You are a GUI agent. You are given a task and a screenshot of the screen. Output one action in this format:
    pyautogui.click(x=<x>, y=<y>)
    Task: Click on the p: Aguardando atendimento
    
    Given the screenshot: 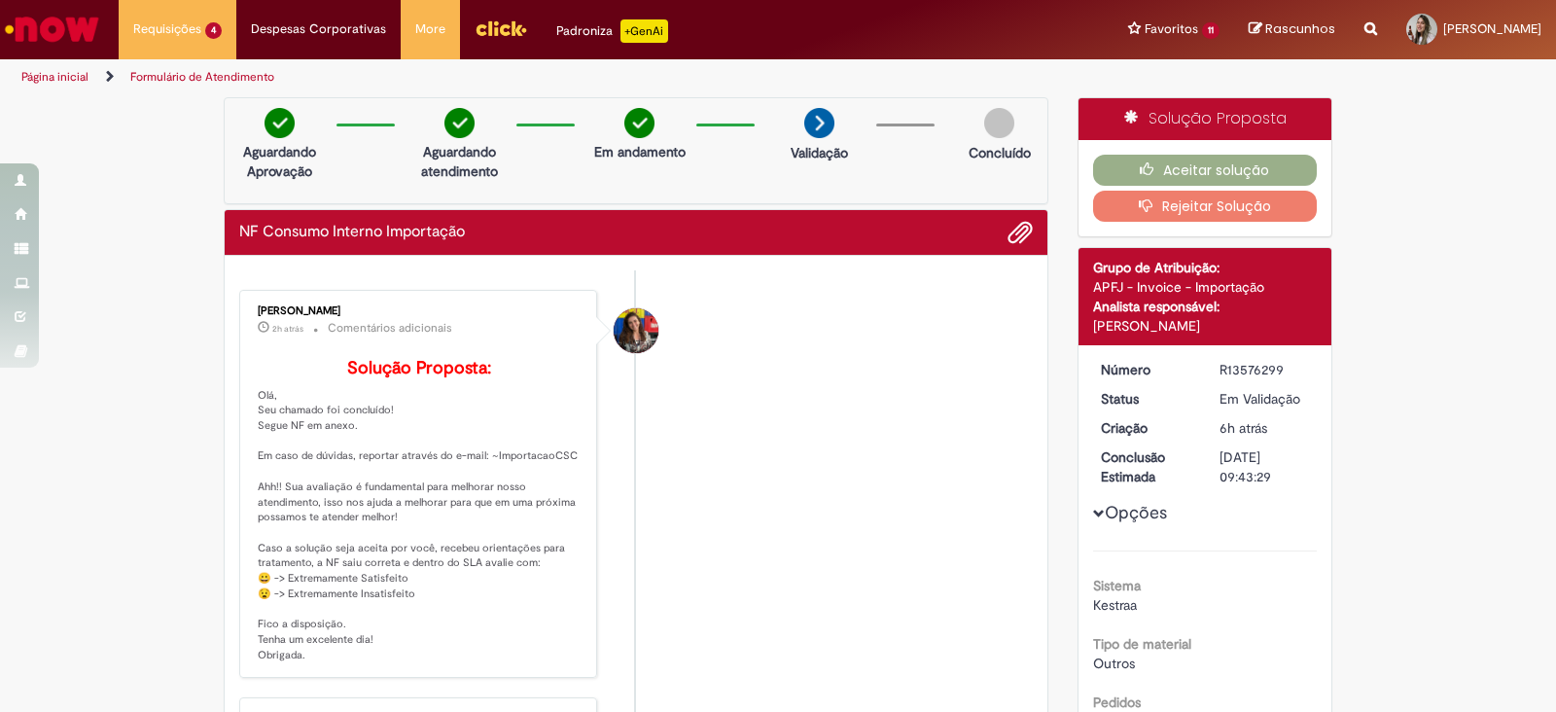 What is the action you would take?
    pyautogui.click(x=459, y=161)
    